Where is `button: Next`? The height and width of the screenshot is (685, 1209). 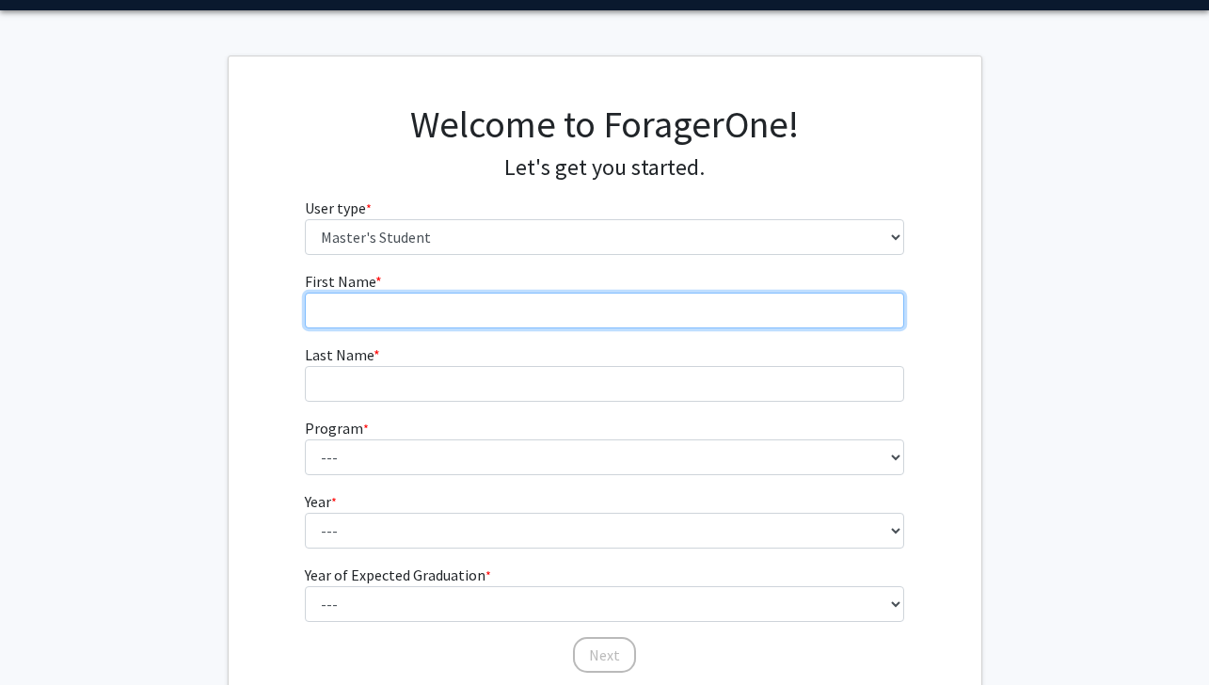 button: Next is located at coordinates (604, 655).